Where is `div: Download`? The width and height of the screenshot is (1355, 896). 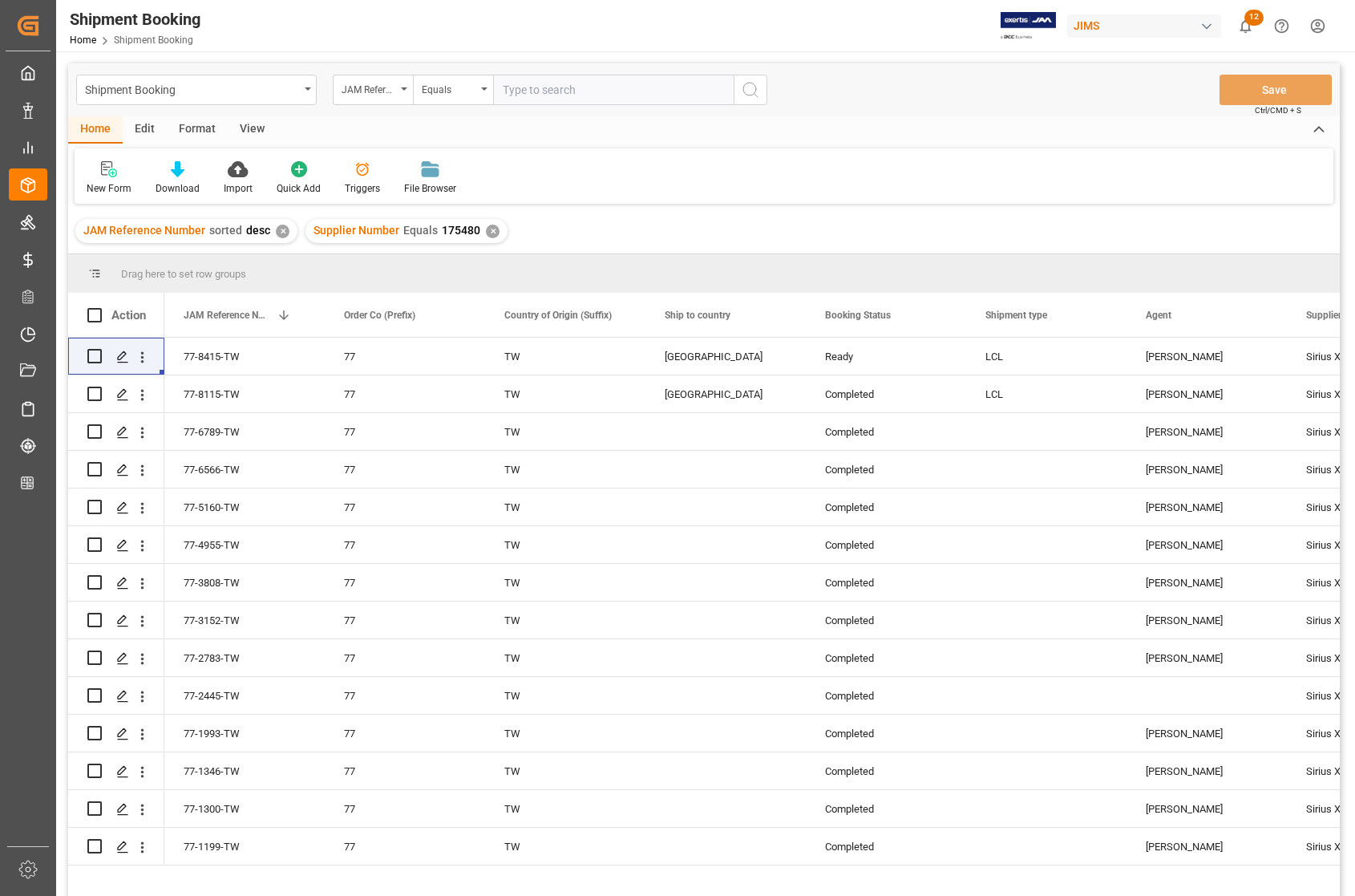
div: Download is located at coordinates (177, 189).